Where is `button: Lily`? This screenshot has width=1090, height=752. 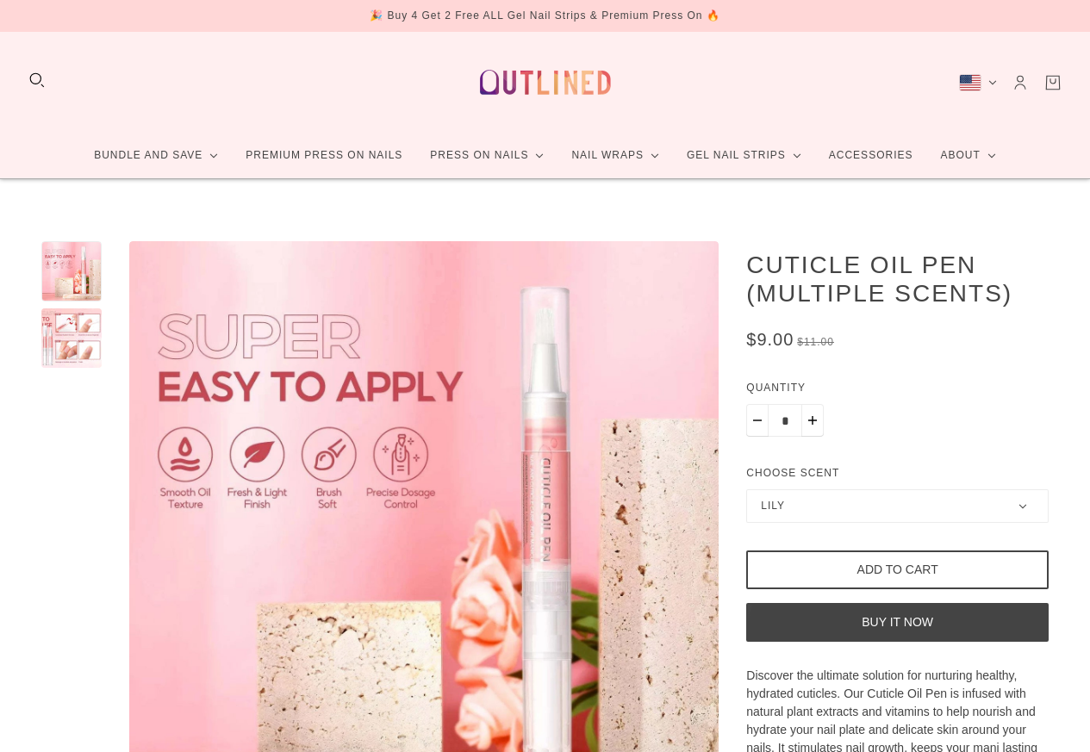
button: Lily is located at coordinates (897, 506).